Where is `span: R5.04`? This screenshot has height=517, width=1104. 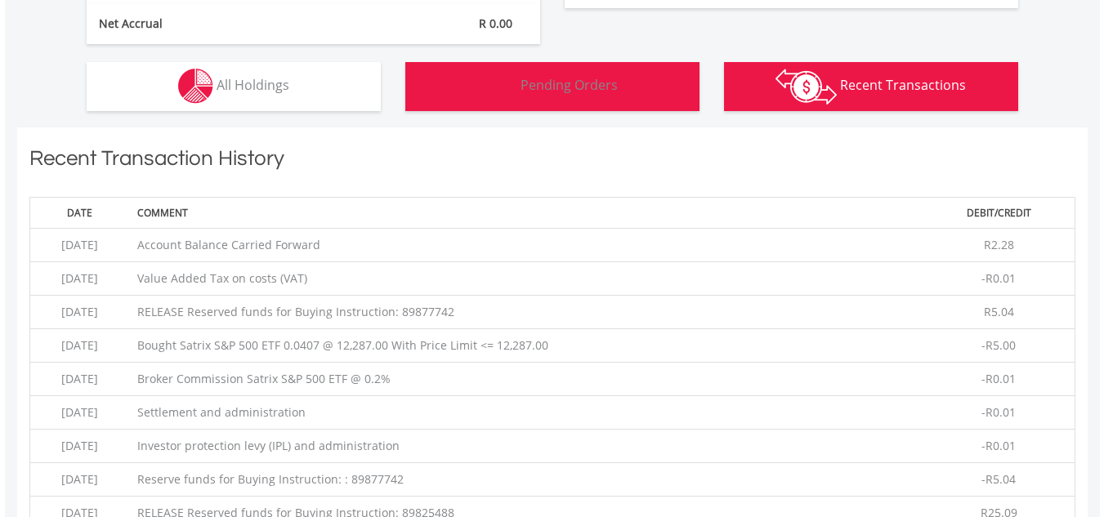
span: R5.04 is located at coordinates (999, 311).